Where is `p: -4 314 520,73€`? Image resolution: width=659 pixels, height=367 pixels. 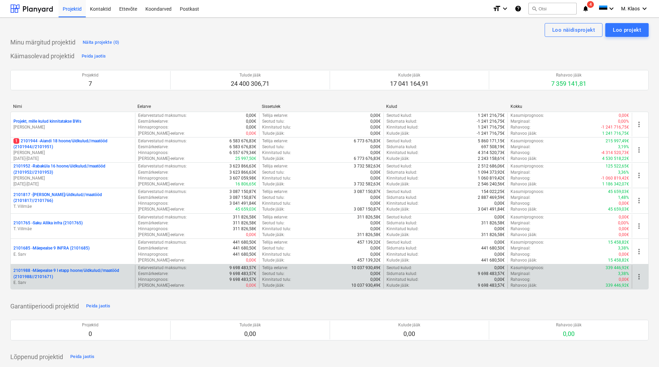 p: -4 314 520,73€ is located at coordinates (615, 153).